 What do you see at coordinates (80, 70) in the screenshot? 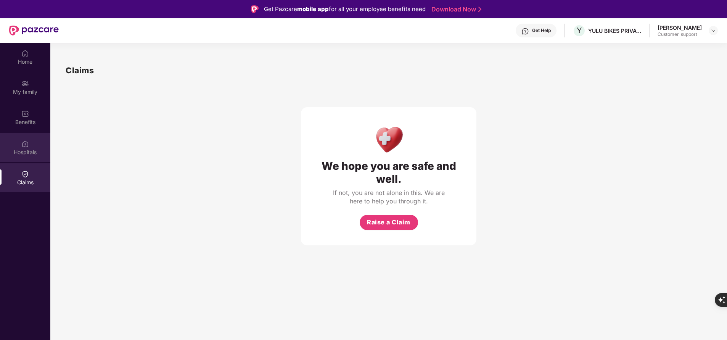
I see `h1: Claims` at bounding box center [80, 70].